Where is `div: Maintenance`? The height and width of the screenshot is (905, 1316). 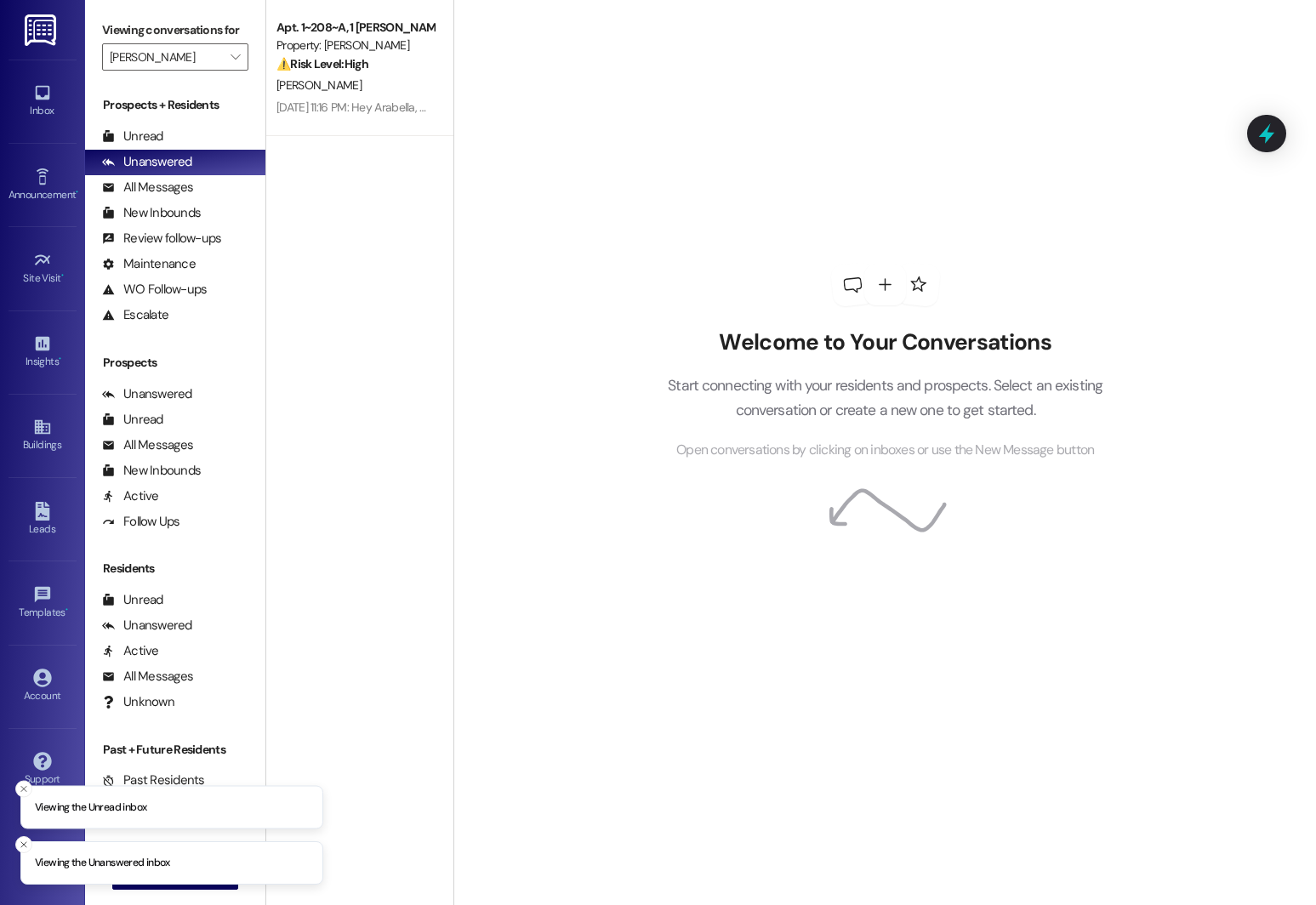 div: Maintenance is located at coordinates (149, 264).